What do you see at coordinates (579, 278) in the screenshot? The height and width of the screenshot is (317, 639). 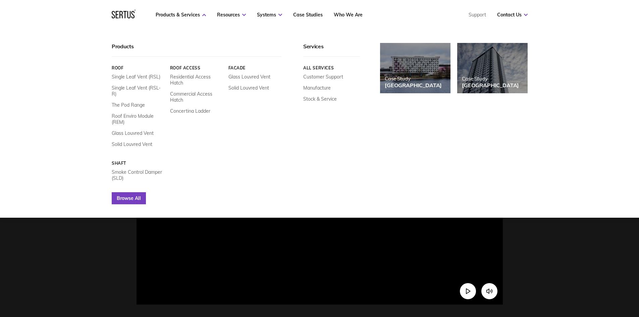 I see `div: Chat Widget` at bounding box center [579, 278].